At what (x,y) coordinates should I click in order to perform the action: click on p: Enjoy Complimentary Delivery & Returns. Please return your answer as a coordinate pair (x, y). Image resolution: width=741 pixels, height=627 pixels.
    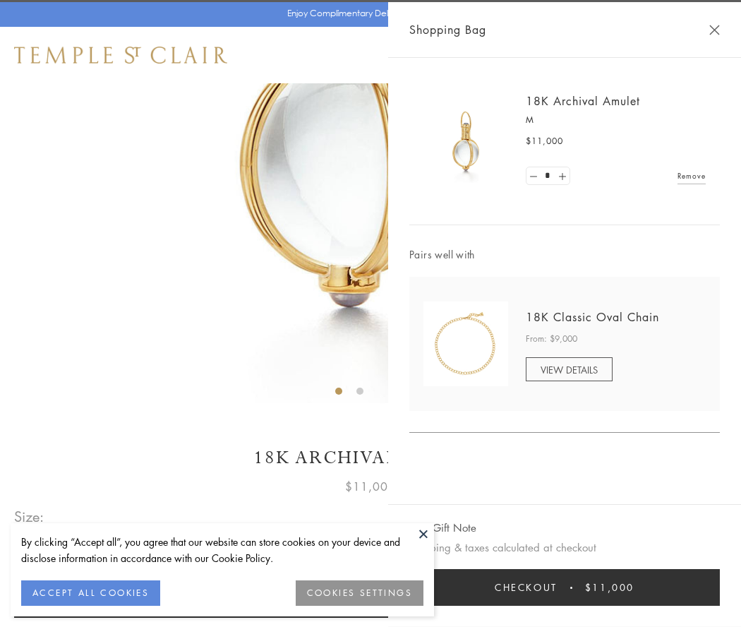
    Looking at the image, I should click on (367, 13).